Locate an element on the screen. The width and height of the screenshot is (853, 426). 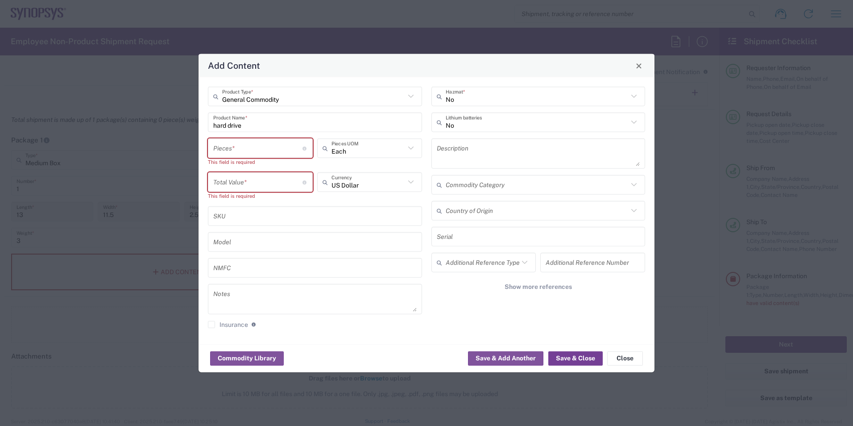
button: Save & Add Another is located at coordinates (505, 358).